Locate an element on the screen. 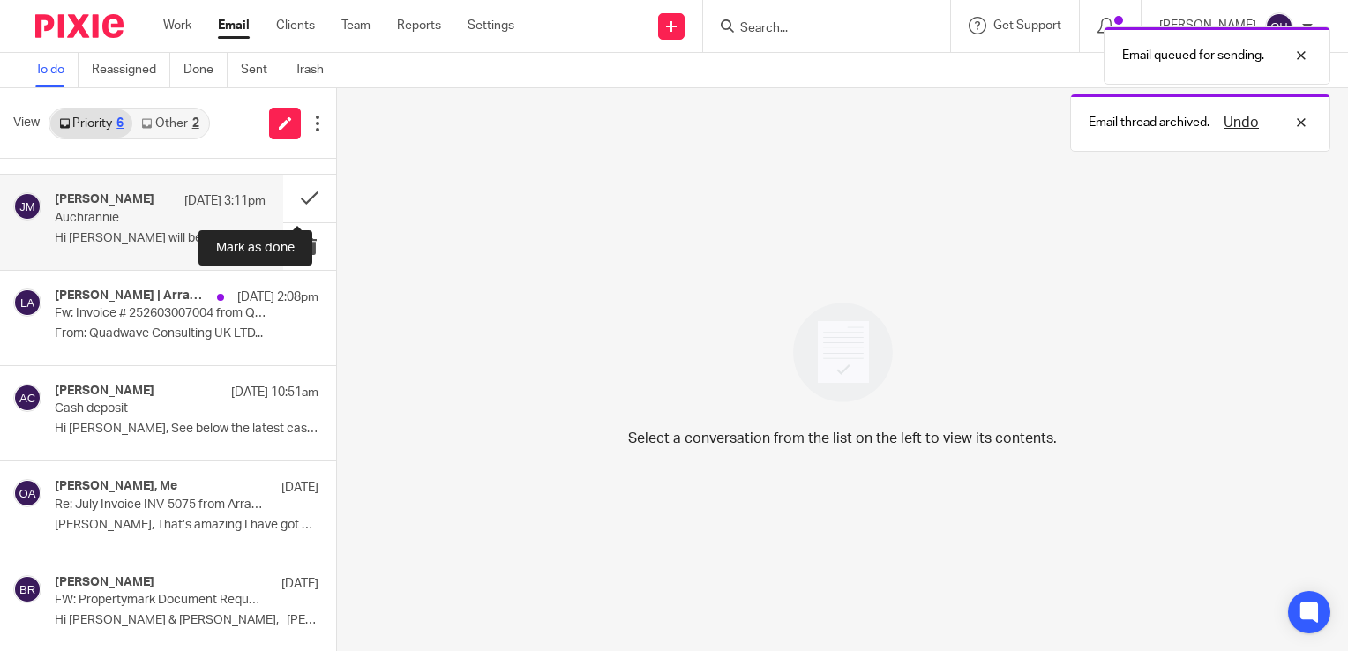 This screenshot has width=1348, height=651. p: Email thread archived. is located at coordinates (1149, 123).